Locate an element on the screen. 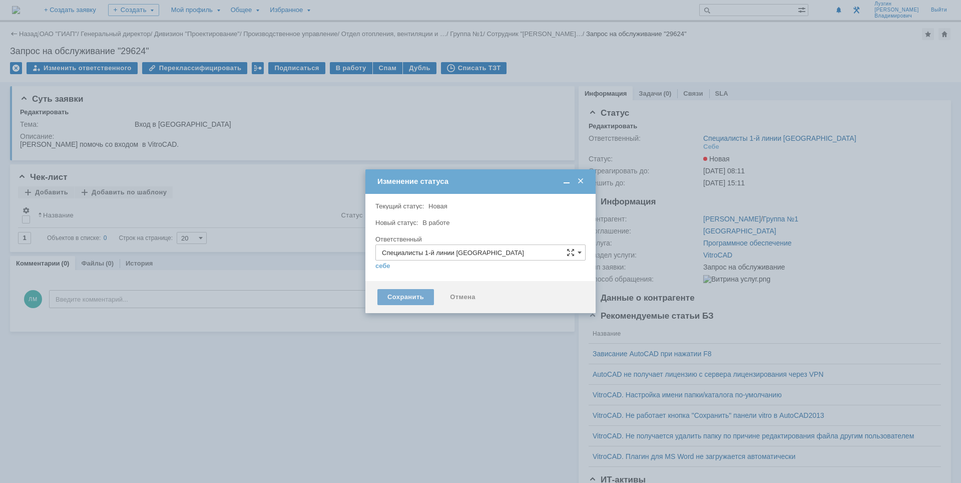 Image resolution: width=961 pixels, height=483 pixels. label: Новый статус: is located at coordinates (397, 222).